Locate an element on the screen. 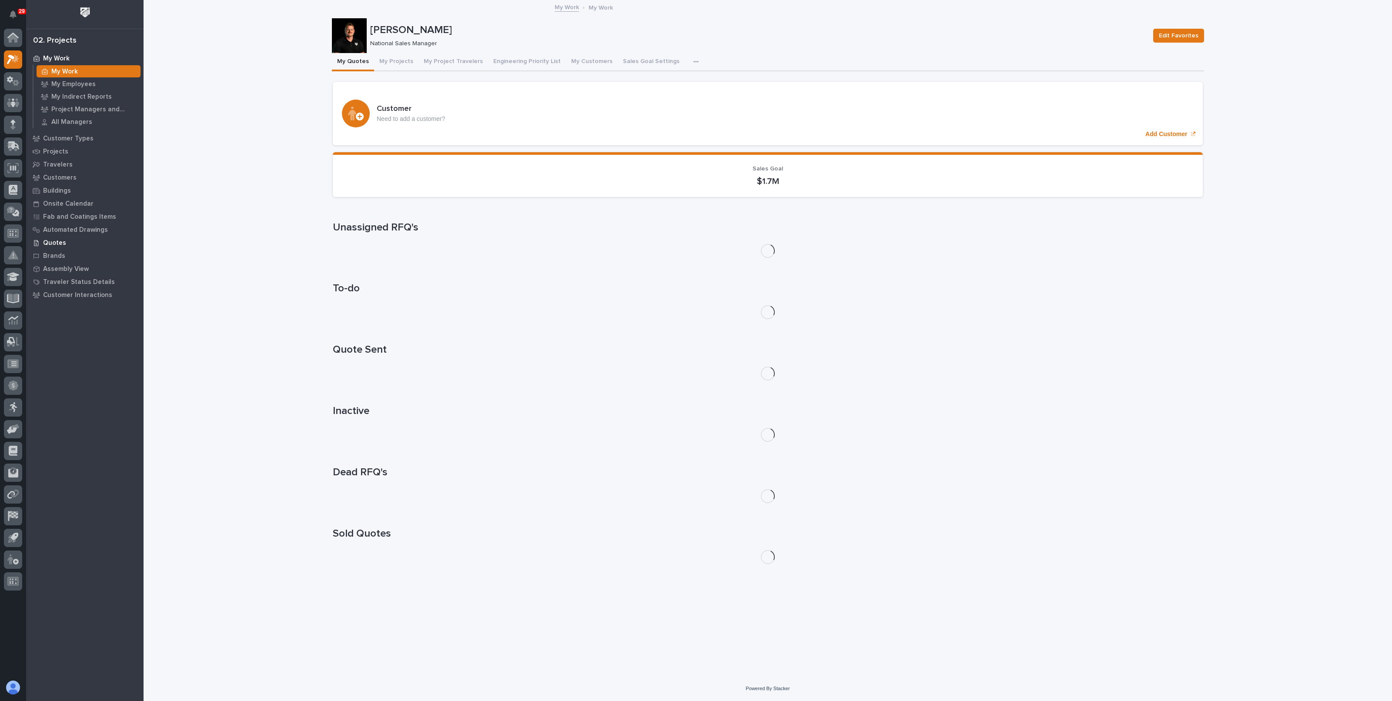  a: Traveler Status Details is located at coordinates (85, 282).